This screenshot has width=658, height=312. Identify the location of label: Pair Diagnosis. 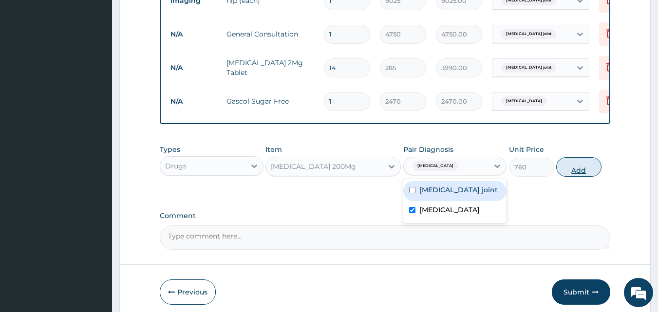
(428, 149).